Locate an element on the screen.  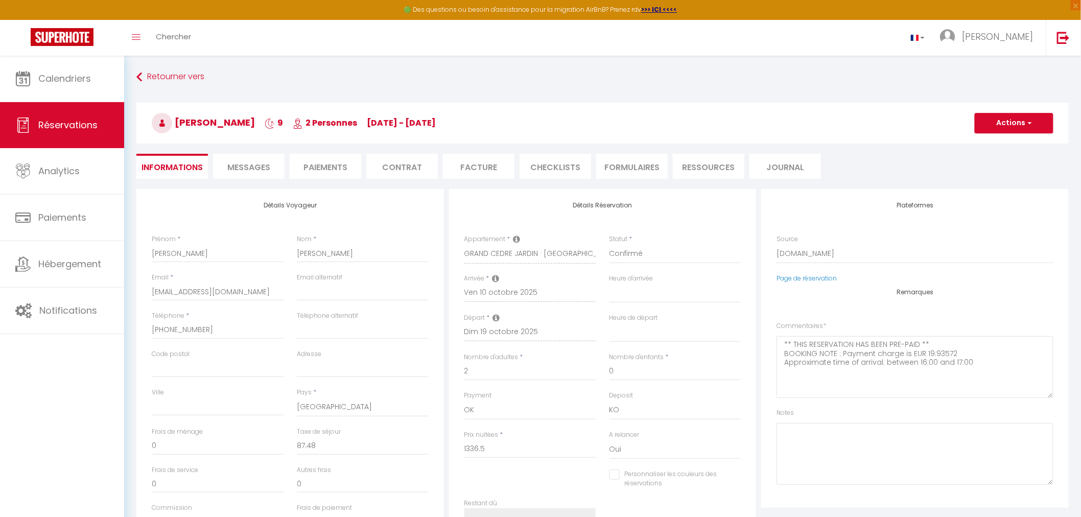
li: Contrat is located at coordinates (402, 166).